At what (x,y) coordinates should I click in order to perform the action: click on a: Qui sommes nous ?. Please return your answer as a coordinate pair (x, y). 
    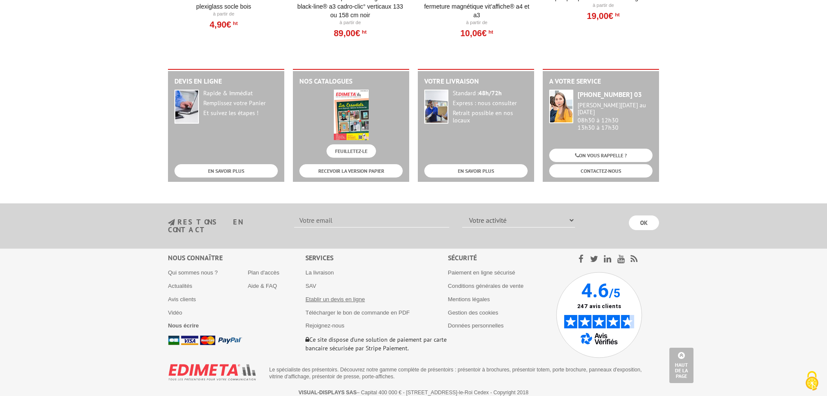
    Looking at the image, I should click on (193, 272).